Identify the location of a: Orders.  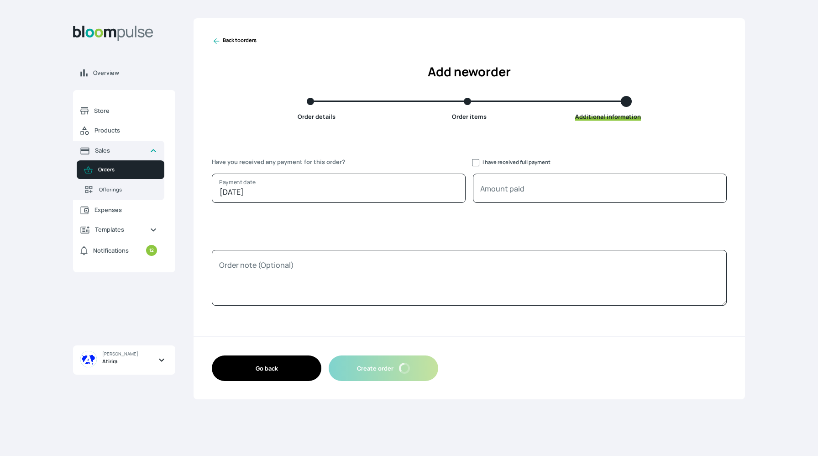
(121, 169).